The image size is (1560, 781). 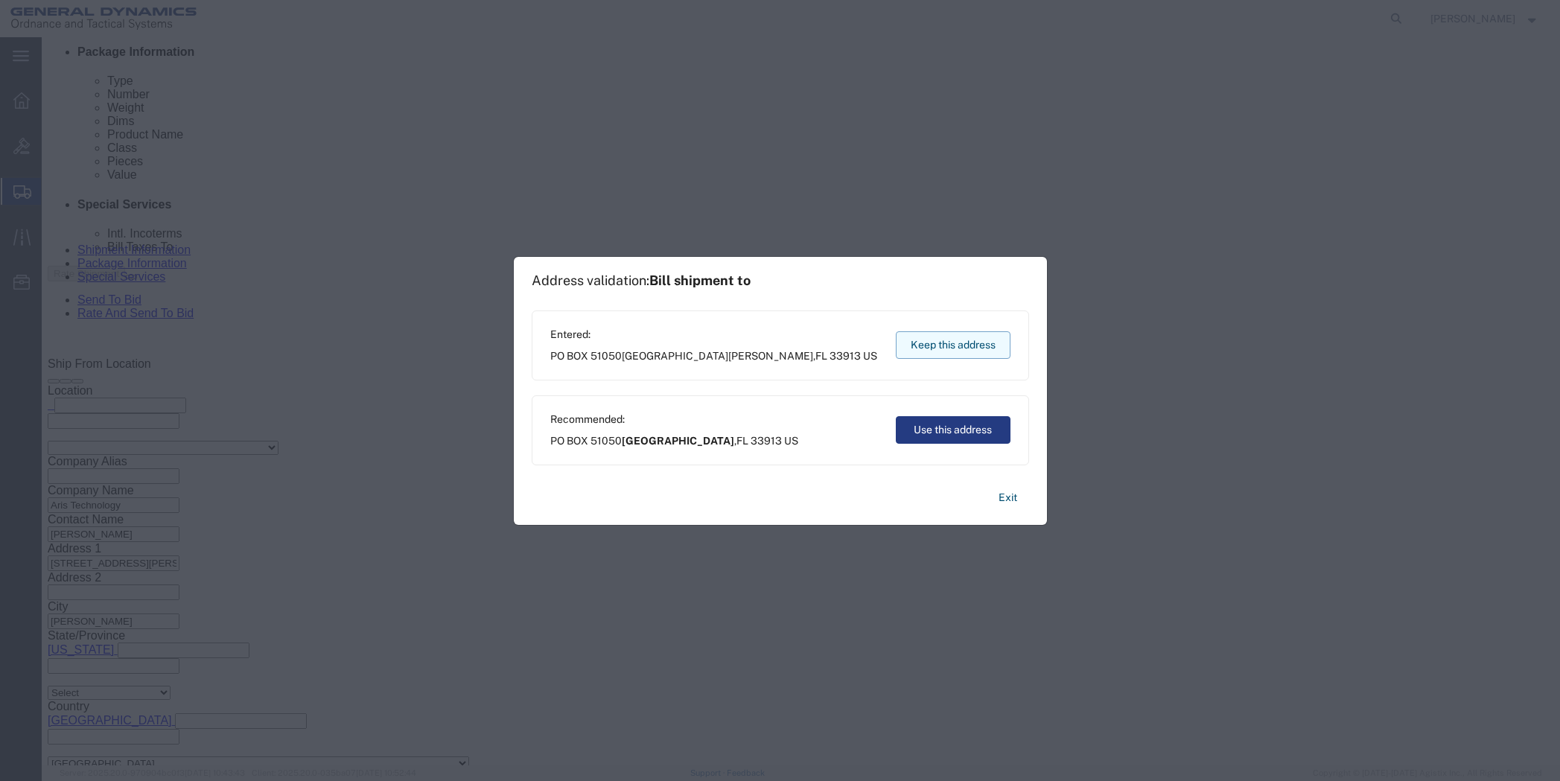 What do you see at coordinates (713, 334) in the screenshot?
I see `span: Entered:` at bounding box center [713, 334].